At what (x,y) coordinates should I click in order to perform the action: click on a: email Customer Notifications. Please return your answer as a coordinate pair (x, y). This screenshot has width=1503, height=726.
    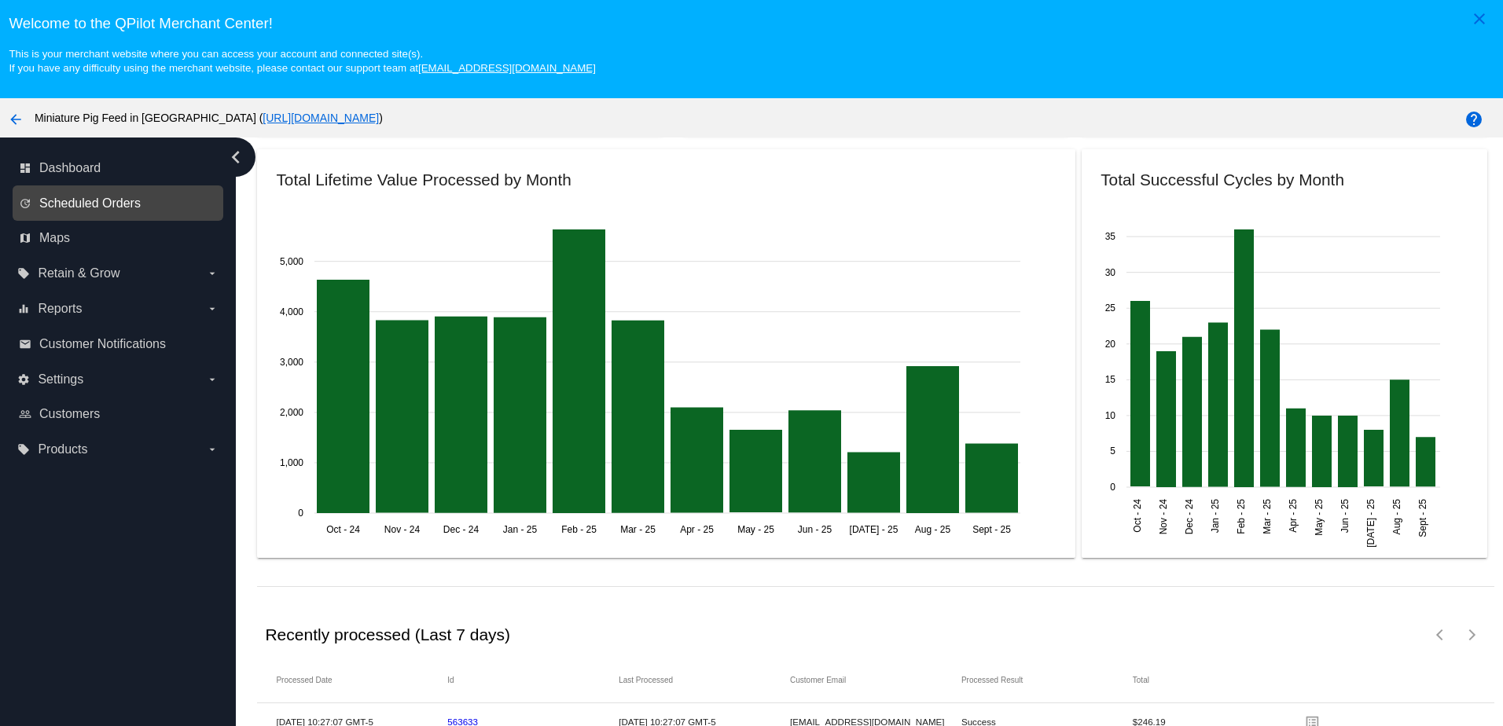
    Looking at the image, I should click on (119, 344).